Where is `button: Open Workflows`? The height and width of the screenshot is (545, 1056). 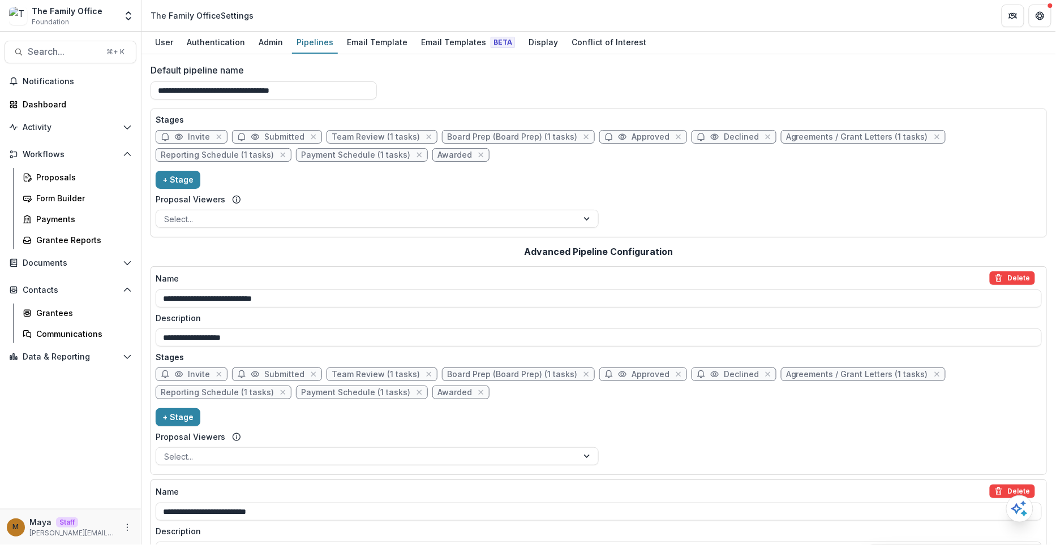
button: Open Workflows is located at coordinates (70, 154).